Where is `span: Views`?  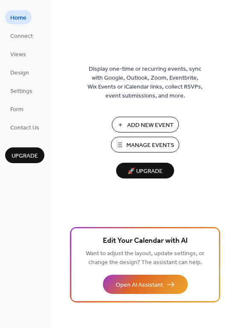
span: Views is located at coordinates (18, 55).